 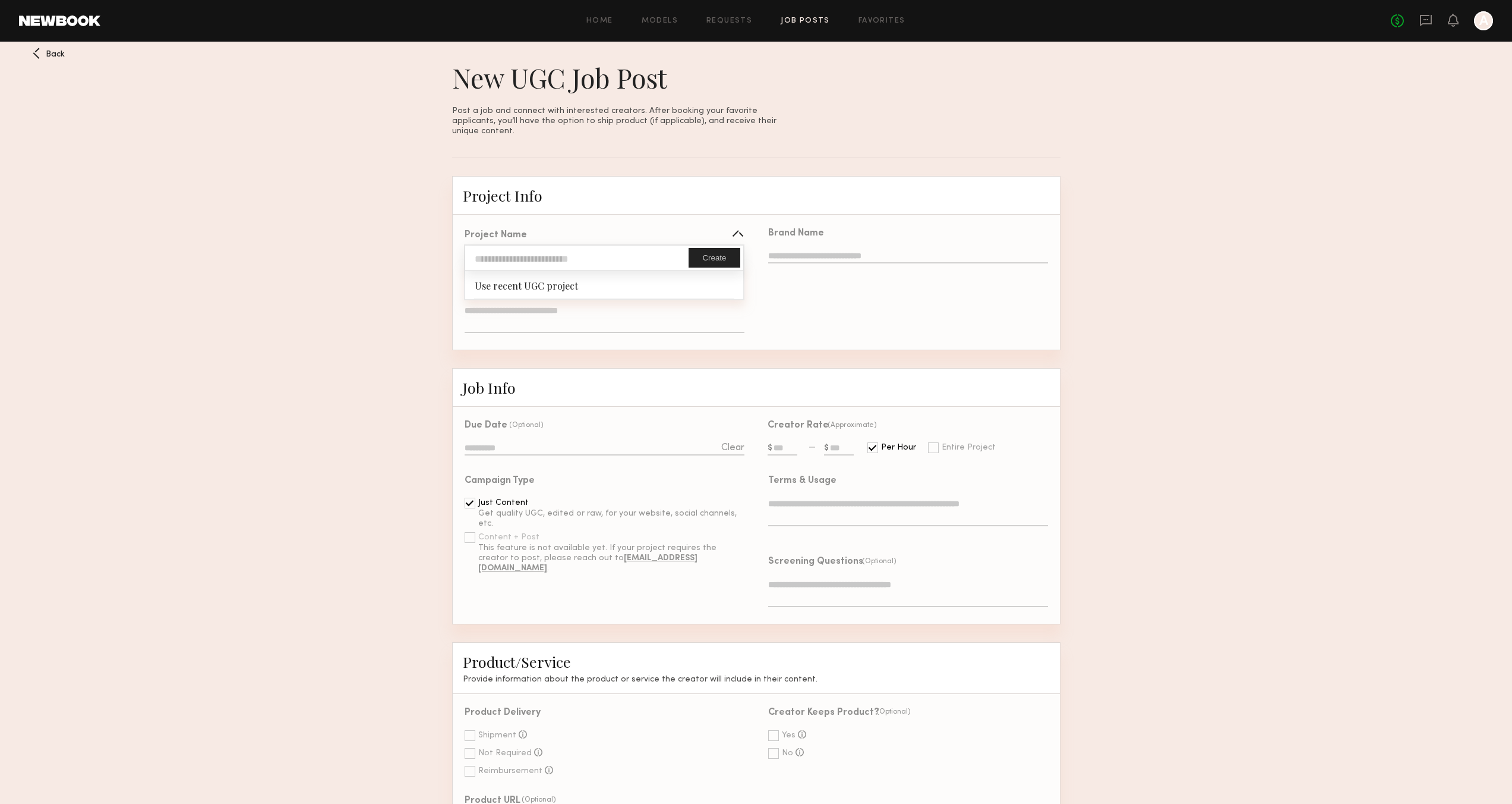 I want to click on div: Product Delivery, so click(x=502, y=713).